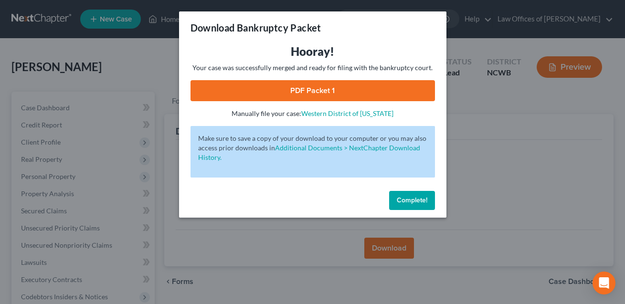  I want to click on span: Complete!, so click(412, 200).